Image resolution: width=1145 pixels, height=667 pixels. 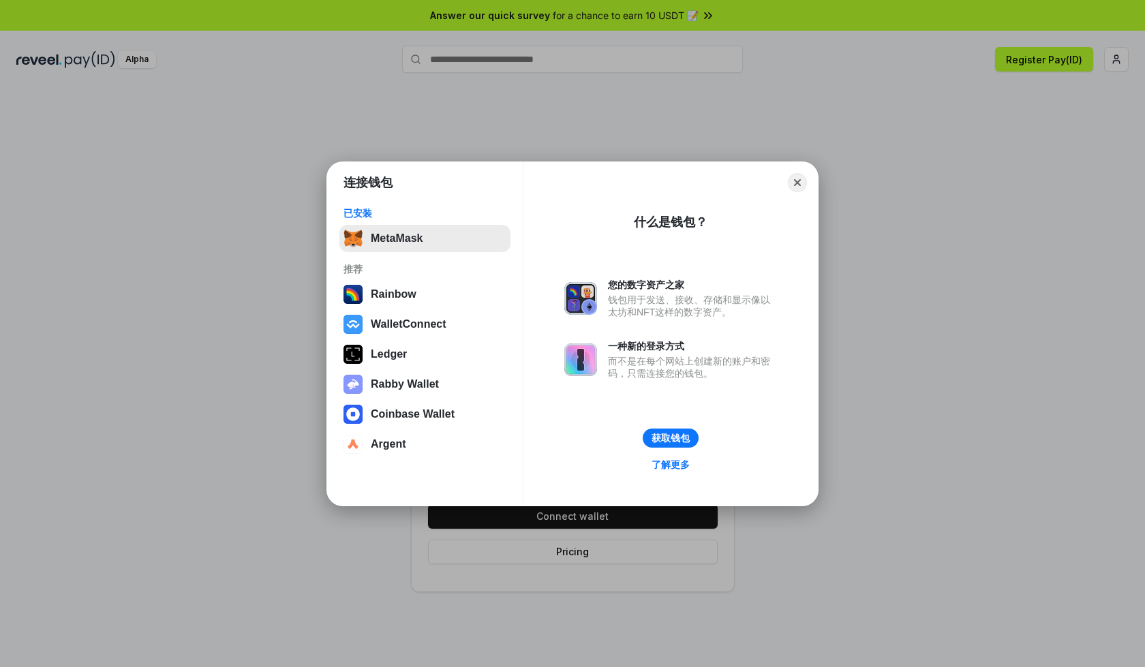 I want to click on div: 获取钱包, so click(x=671, y=438).